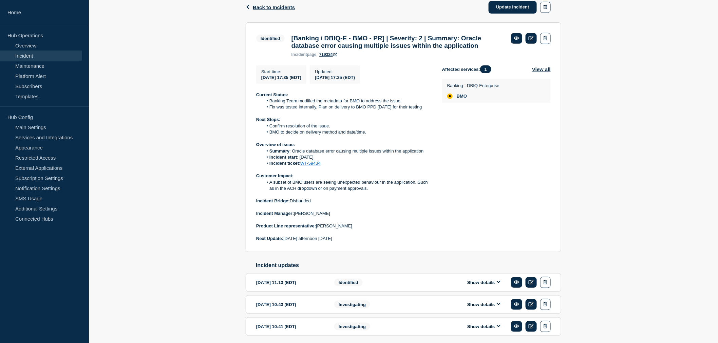  What do you see at coordinates (408, 266) in the screenshot?
I see `h2: Incident updates` at bounding box center [408, 266].